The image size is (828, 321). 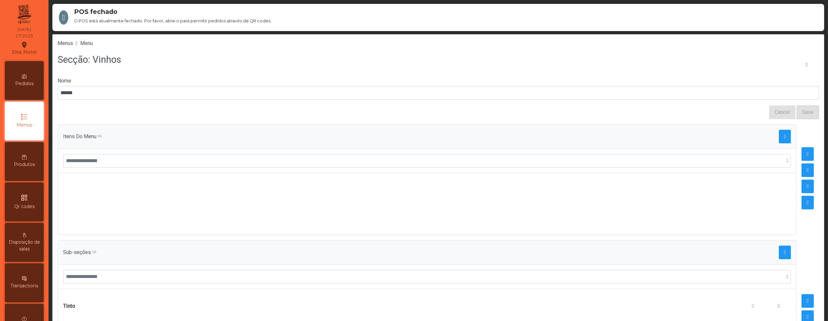 What do you see at coordinates (65, 43) in the screenshot?
I see `a: Menus` at bounding box center [65, 43].